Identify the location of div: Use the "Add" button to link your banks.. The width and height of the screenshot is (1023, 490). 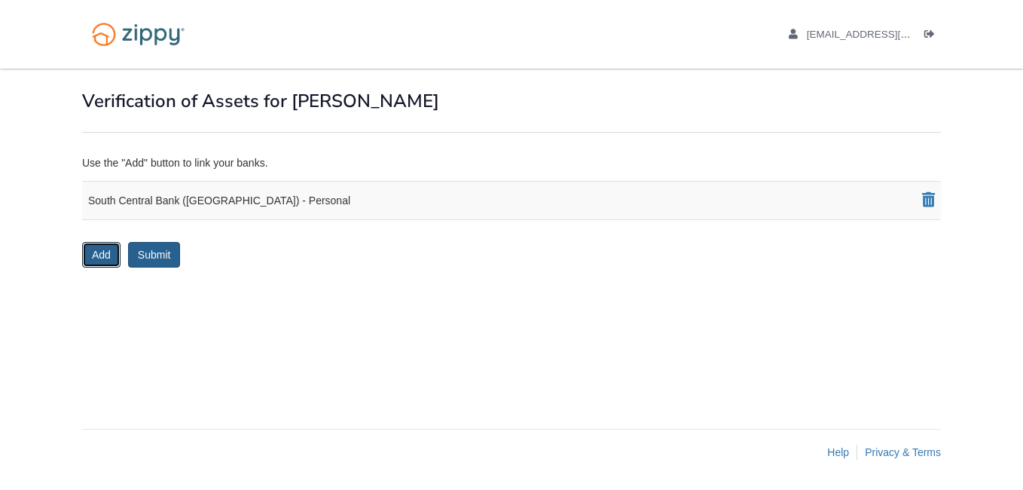
(512, 163).